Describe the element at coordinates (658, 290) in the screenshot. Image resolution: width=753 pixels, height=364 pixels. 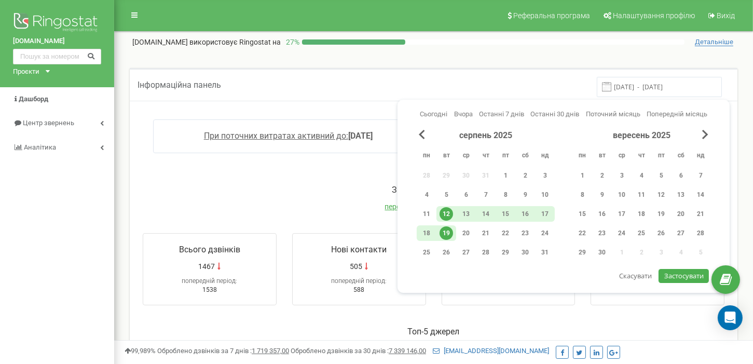
I see `span: 1хвилина 2секунди` at that location.